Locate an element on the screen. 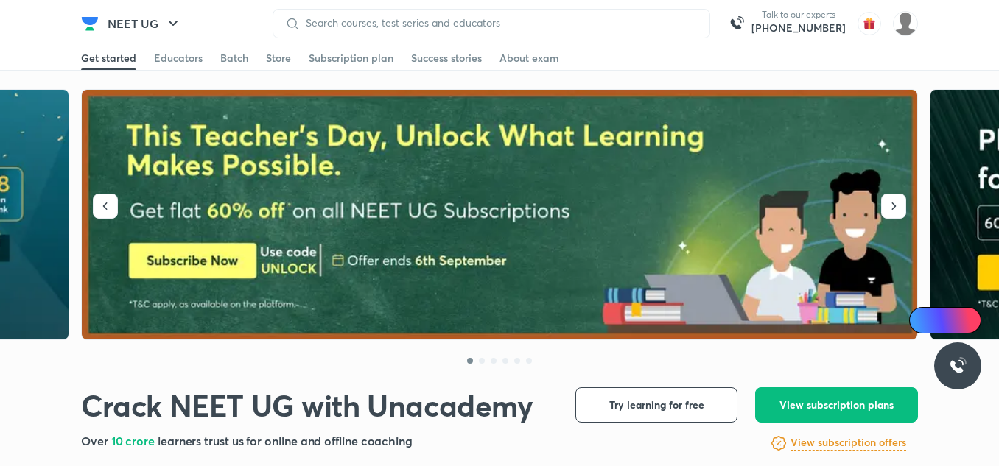 This screenshot has height=466, width=999. a: Store is located at coordinates (278, 58).